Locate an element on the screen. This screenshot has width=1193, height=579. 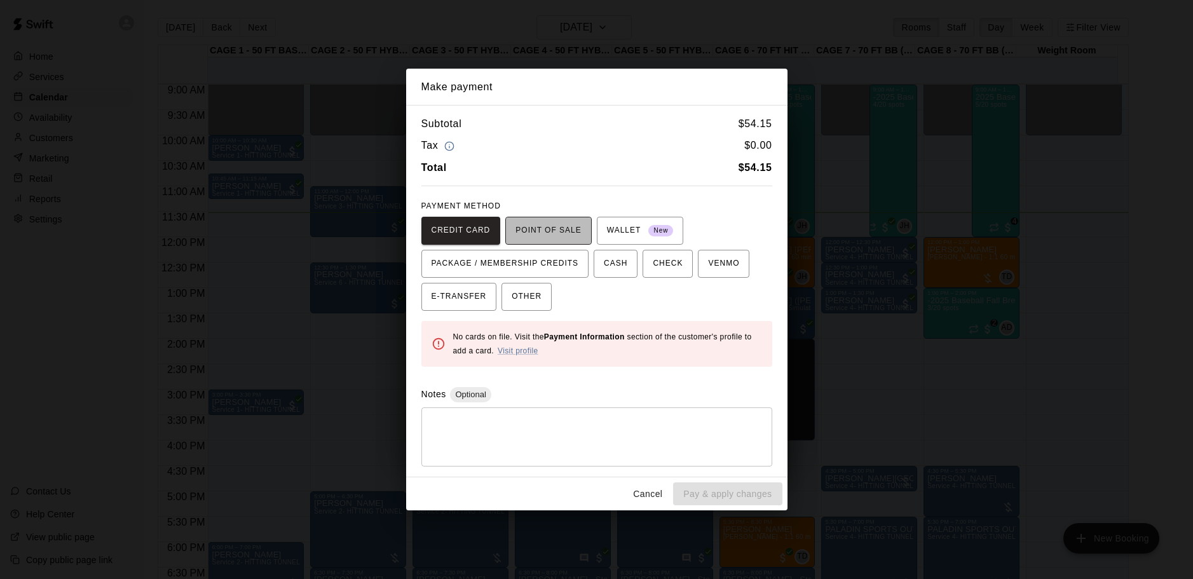
span: CASH is located at coordinates (615, 264).